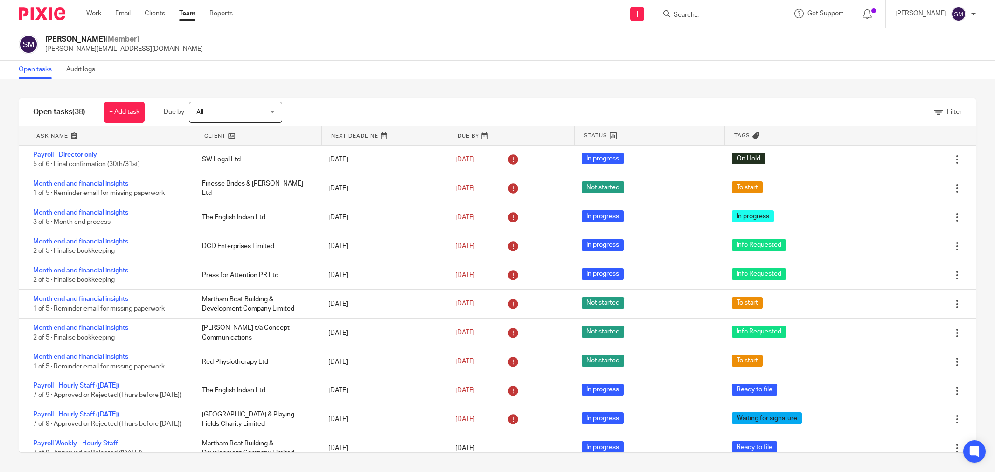 The height and width of the screenshot is (472, 995). What do you see at coordinates (221, 14) in the screenshot?
I see `a: Reports` at bounding box center [221, 14].